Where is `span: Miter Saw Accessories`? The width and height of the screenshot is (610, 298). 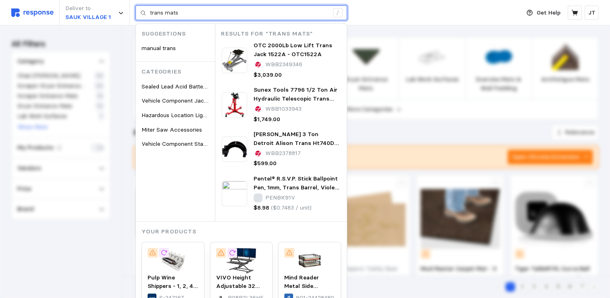
span: Miter Saw Accessories is located at coordinates (172, 129).